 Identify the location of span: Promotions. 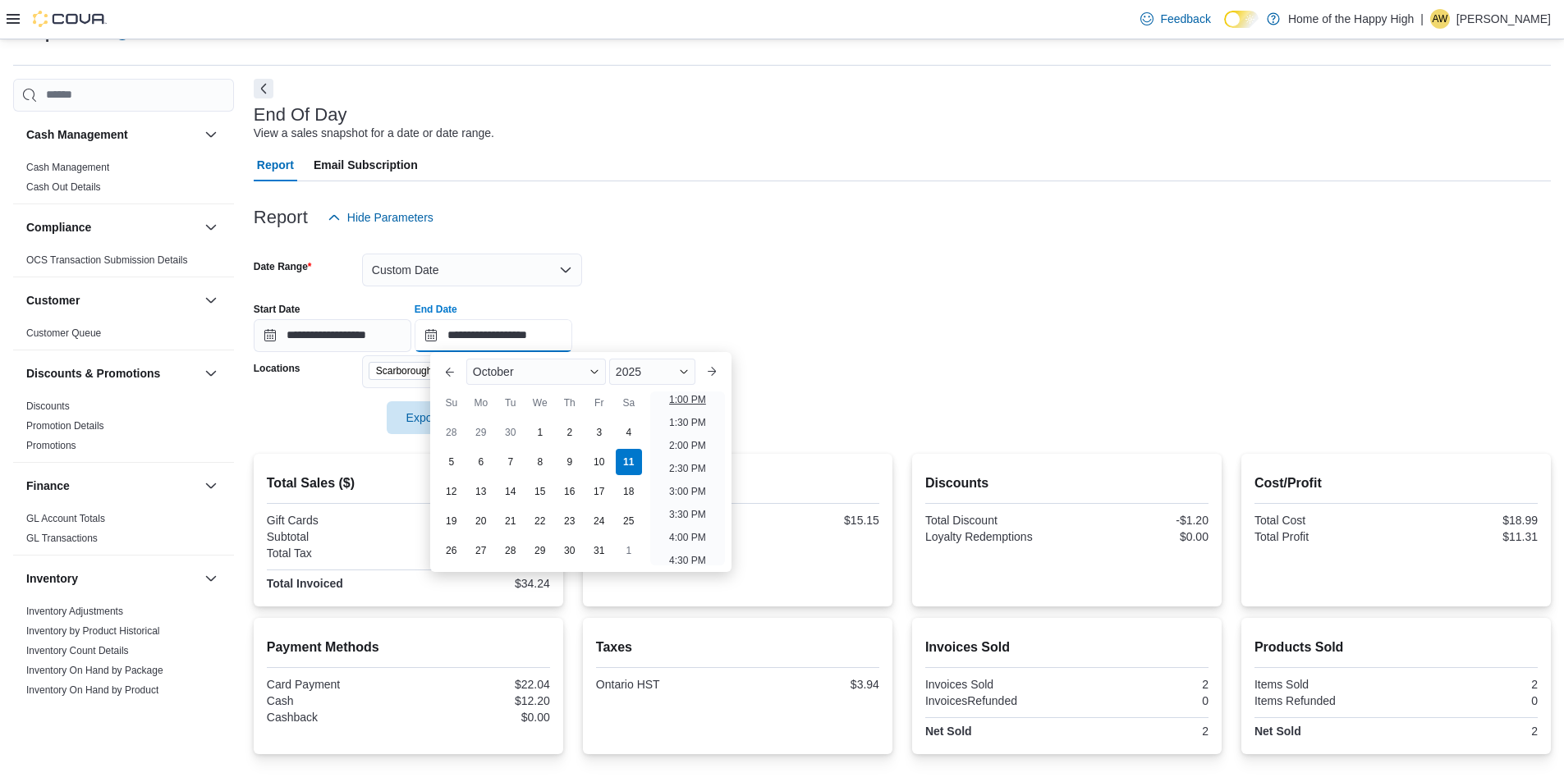
(51, 446).